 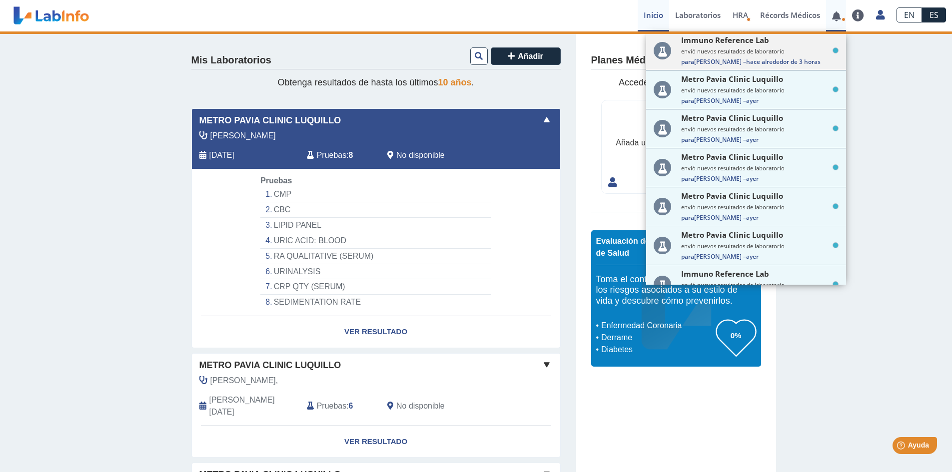 What do you see at coordinates (351, 406) in the screenshot?
I see `b: 6` at bounding box center [351, 406].